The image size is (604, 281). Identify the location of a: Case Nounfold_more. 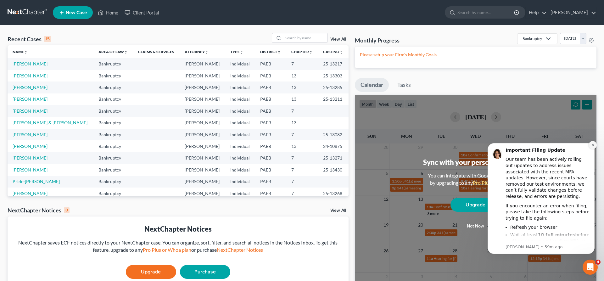
(333, 52).